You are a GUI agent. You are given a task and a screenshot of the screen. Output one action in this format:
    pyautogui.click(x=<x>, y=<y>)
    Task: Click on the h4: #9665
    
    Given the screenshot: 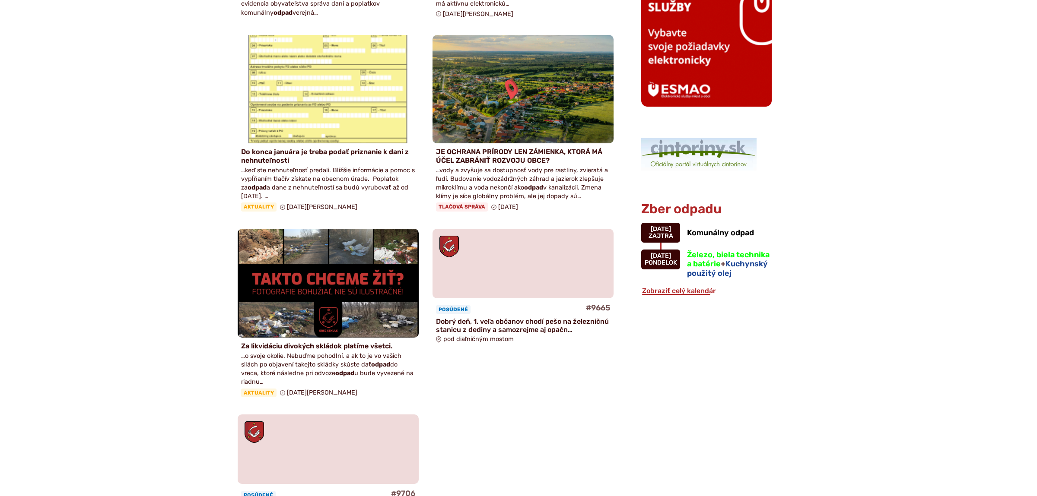 What is the action you would take?
    pyautogui.click(x=598, y=308)
    